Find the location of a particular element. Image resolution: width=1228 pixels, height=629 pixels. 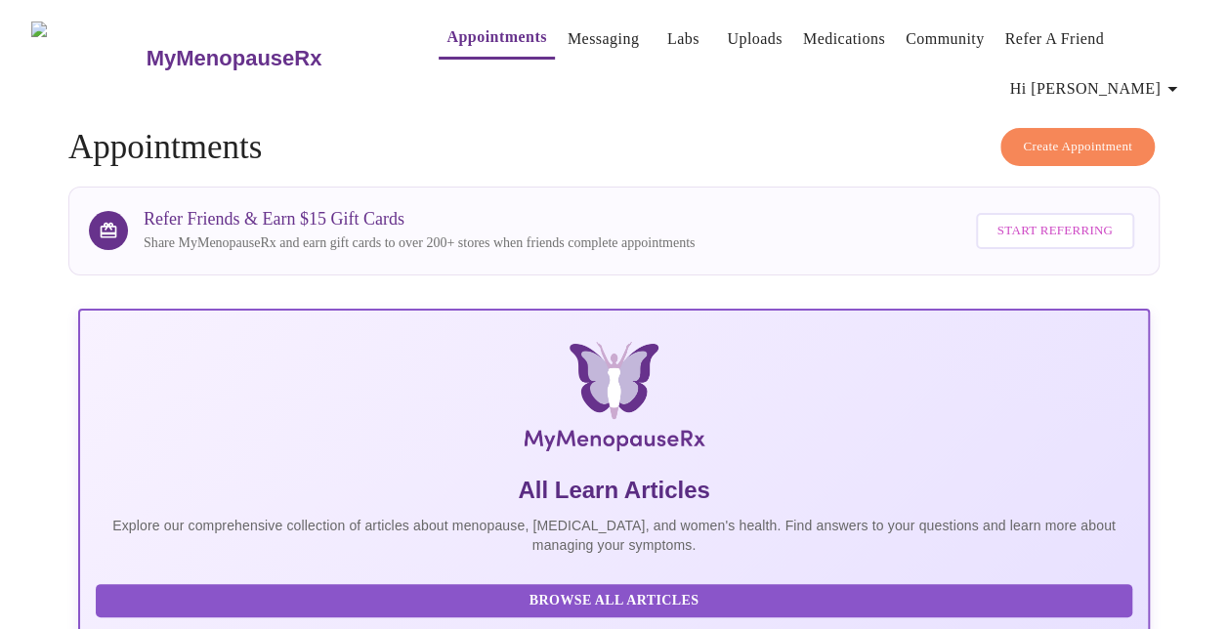

a: Messaging is located at coordinates (603, 39).